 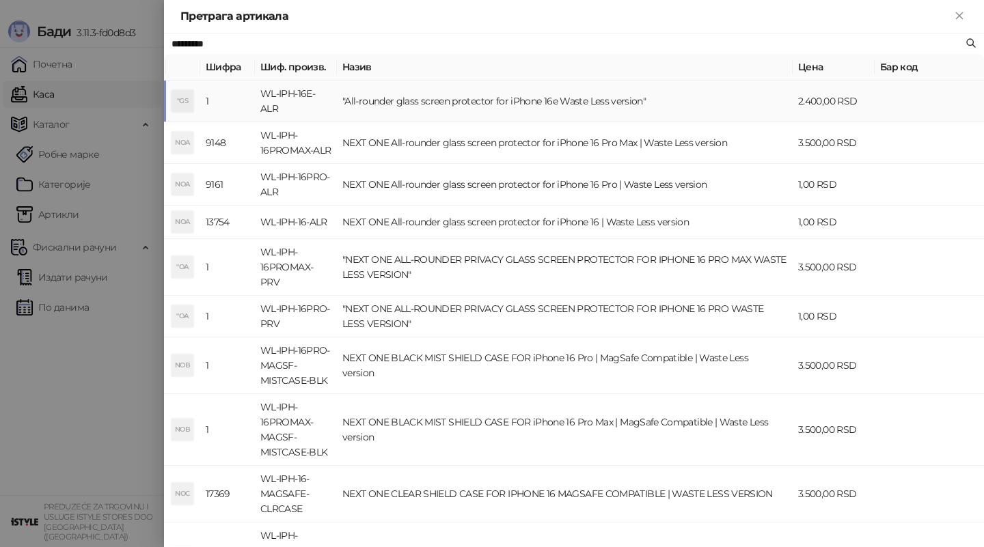 What do you see at coordinates (564, 316) in the screenshot?
I see `td: "NEXT ONE ALL-ROUNDER PRIVACY GLASS SCREEN PROTECTOR FOR IPHONE 16 PRO WASTE LESS VERSION"` at bounding box center [564, 316].